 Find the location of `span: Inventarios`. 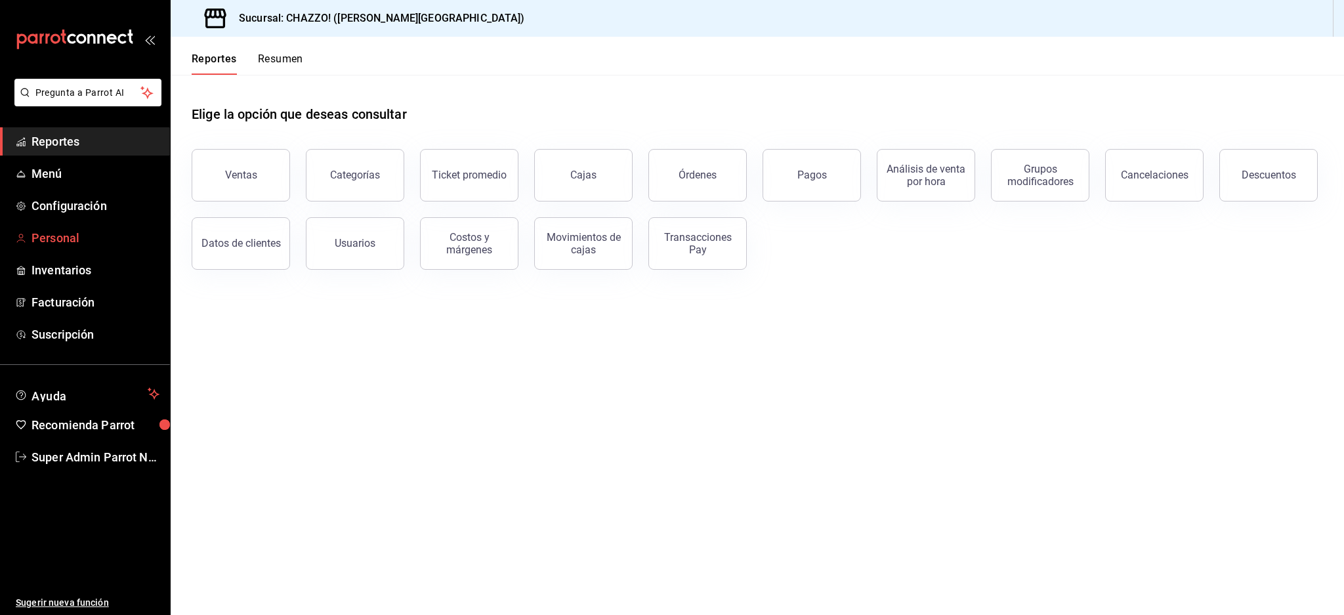

span: Inventarios is located at coordinates (95, 270).